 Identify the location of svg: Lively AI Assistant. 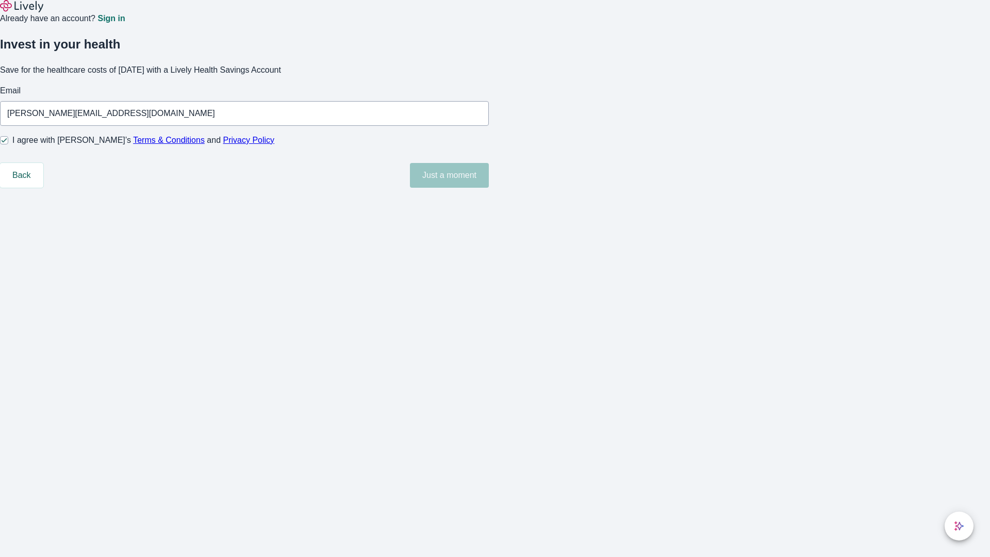
(959, 526).